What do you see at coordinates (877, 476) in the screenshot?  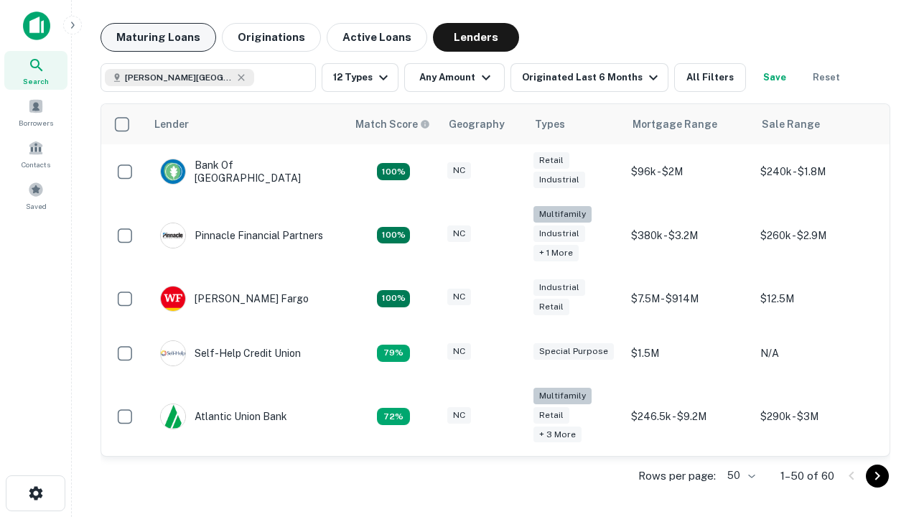 I see `button: Go to next page` at bounding box center [877, 476].